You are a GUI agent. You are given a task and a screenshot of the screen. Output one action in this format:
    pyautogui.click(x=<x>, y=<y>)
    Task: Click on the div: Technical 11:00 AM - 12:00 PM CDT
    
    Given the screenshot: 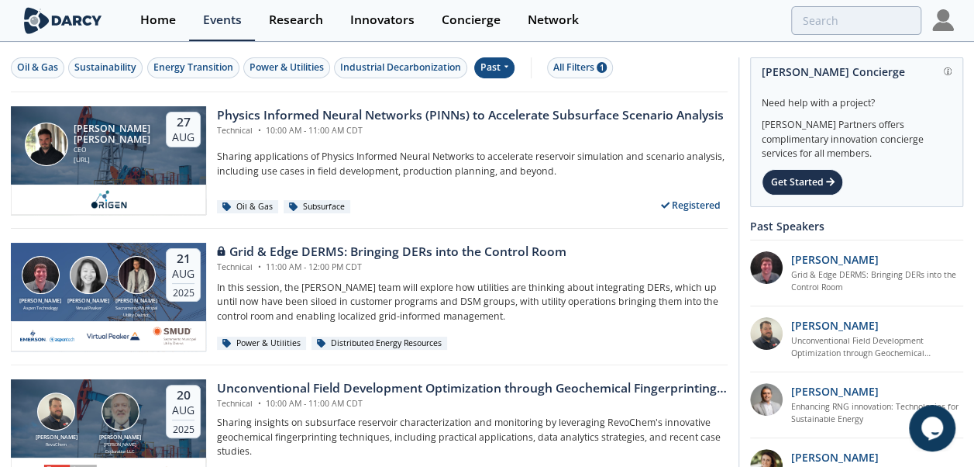 What is the action you would take?
    pyautogui.click(x=391, y=267)
    